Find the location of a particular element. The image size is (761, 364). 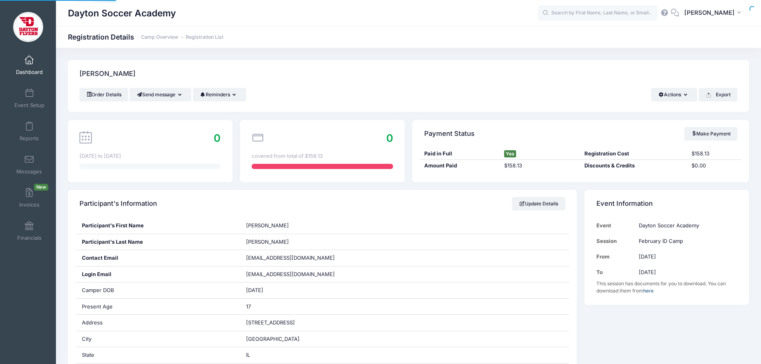

a: Order Details is located at coordinates (104, 95).